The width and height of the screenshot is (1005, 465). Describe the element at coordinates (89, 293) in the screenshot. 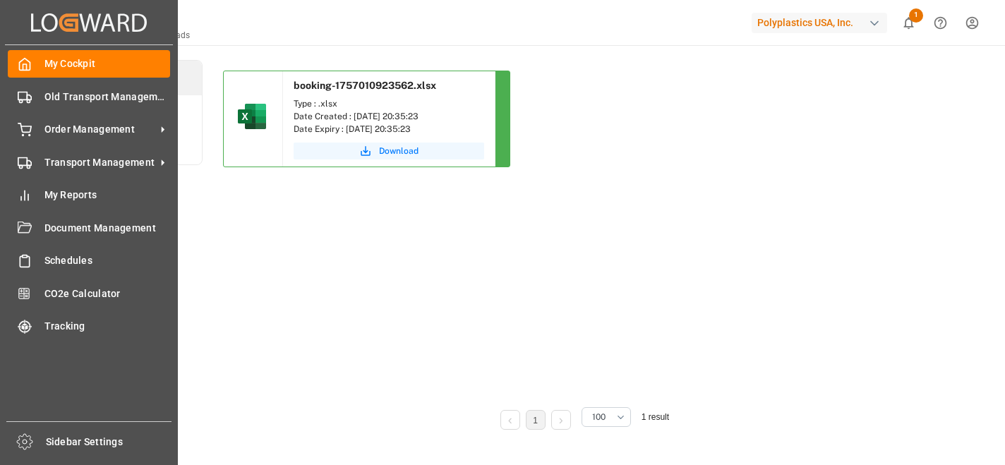

I see `a: CO2e Calculator` at that location.